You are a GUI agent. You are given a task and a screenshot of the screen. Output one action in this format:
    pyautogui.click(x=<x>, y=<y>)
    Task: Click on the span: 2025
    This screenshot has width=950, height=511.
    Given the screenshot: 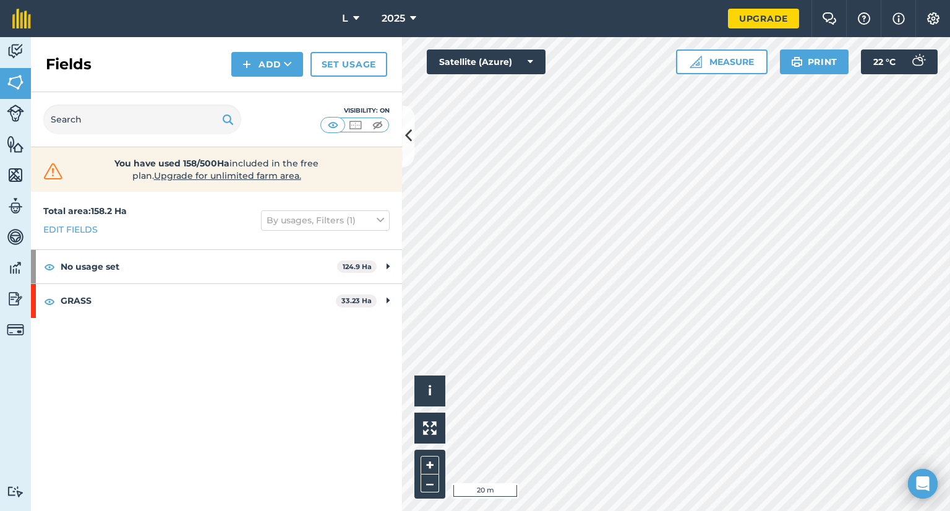 What is the action you would take?
    pyautogui.click(x=393, y=19)
    